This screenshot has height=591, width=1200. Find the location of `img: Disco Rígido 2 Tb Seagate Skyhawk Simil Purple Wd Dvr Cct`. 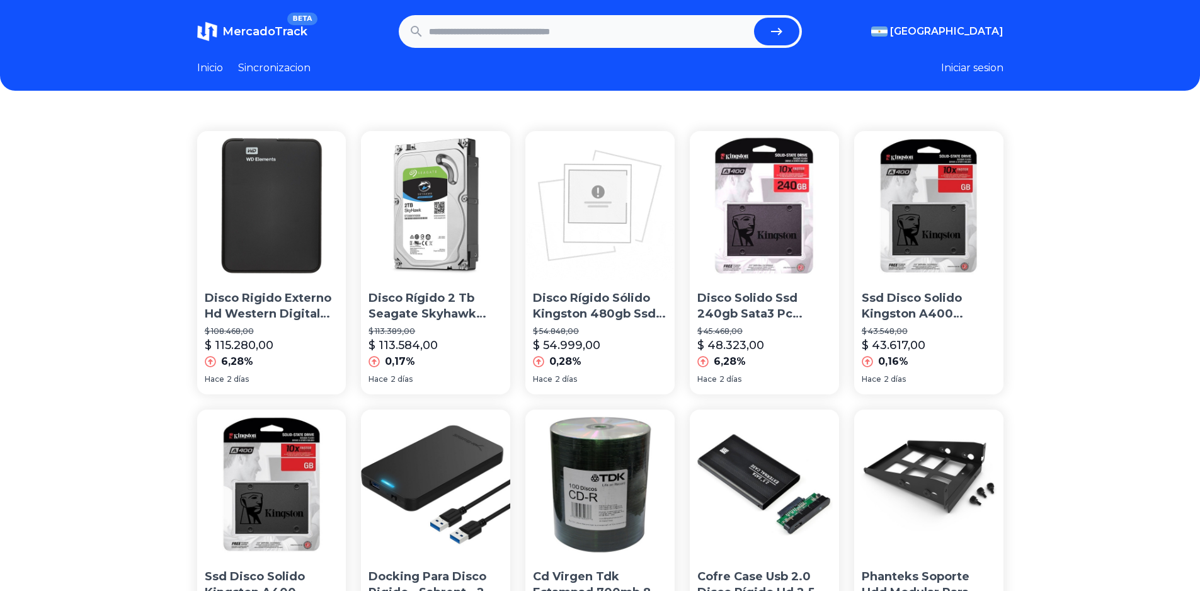

img: Disco Rígido 2 Tb Seagate Skyhawk Simil Purple Wd Dvr Cct is located at coordinates (435, 205).